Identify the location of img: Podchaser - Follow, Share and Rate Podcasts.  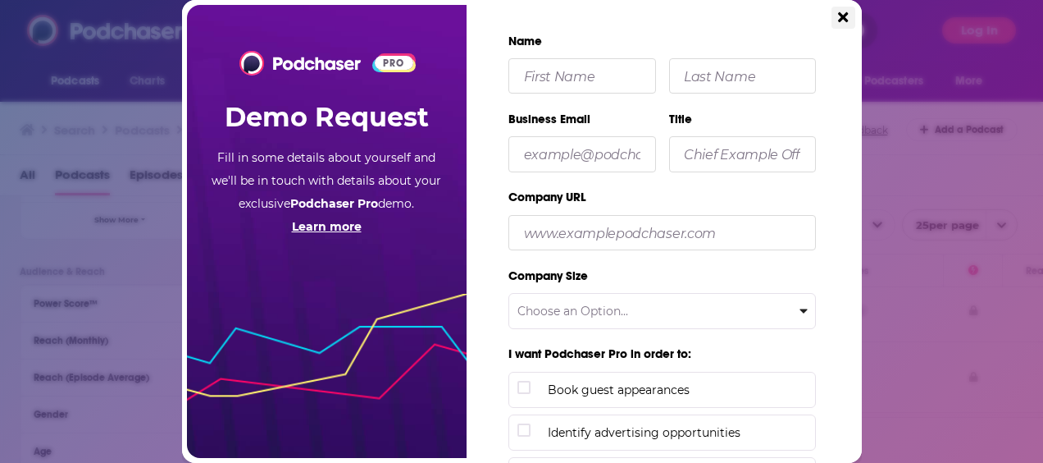
(300, 63).